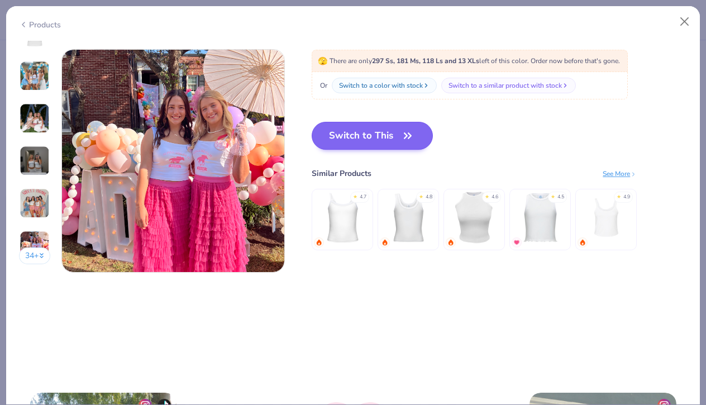 Image resolution: width=706 pixels, height=405 pixels. What do you see at coordinates (363, 197) in the screenshot?
I see `div: 4.7` at bounding box center [363, 197].